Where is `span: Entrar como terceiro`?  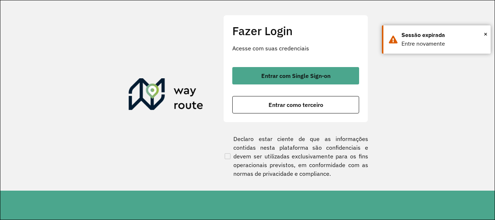 span: Entrar como terceiro is located at coordinates (296, 105).